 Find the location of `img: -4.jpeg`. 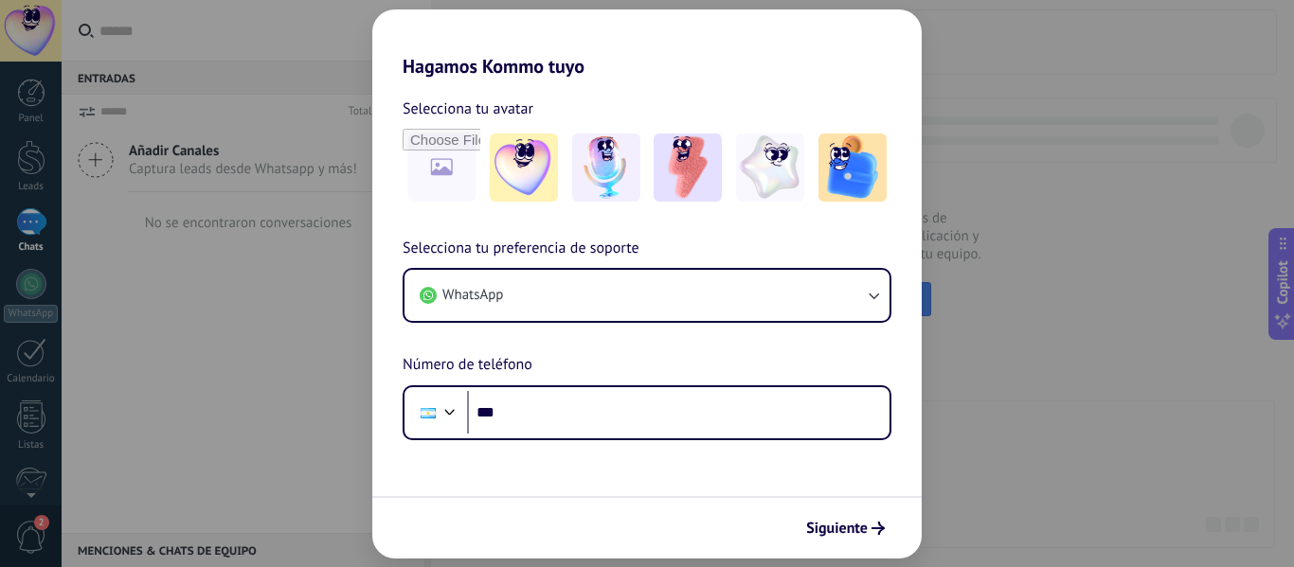

img: -4.jpeg is located at coordinates (770, 168).